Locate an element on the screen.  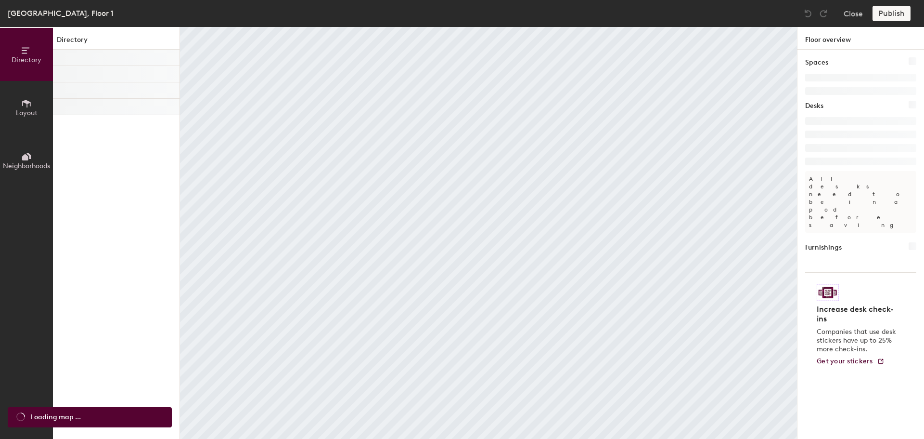
canvas: Map is located at coordinates (489, 233).